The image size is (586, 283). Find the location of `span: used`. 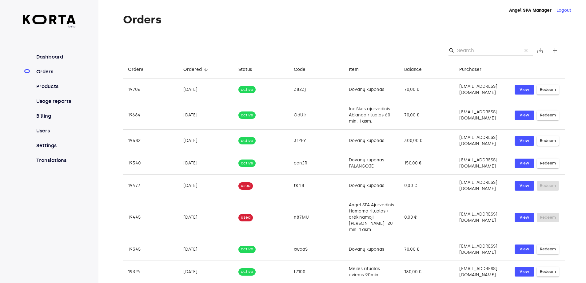

span: used is located at coordinates (246, 186).